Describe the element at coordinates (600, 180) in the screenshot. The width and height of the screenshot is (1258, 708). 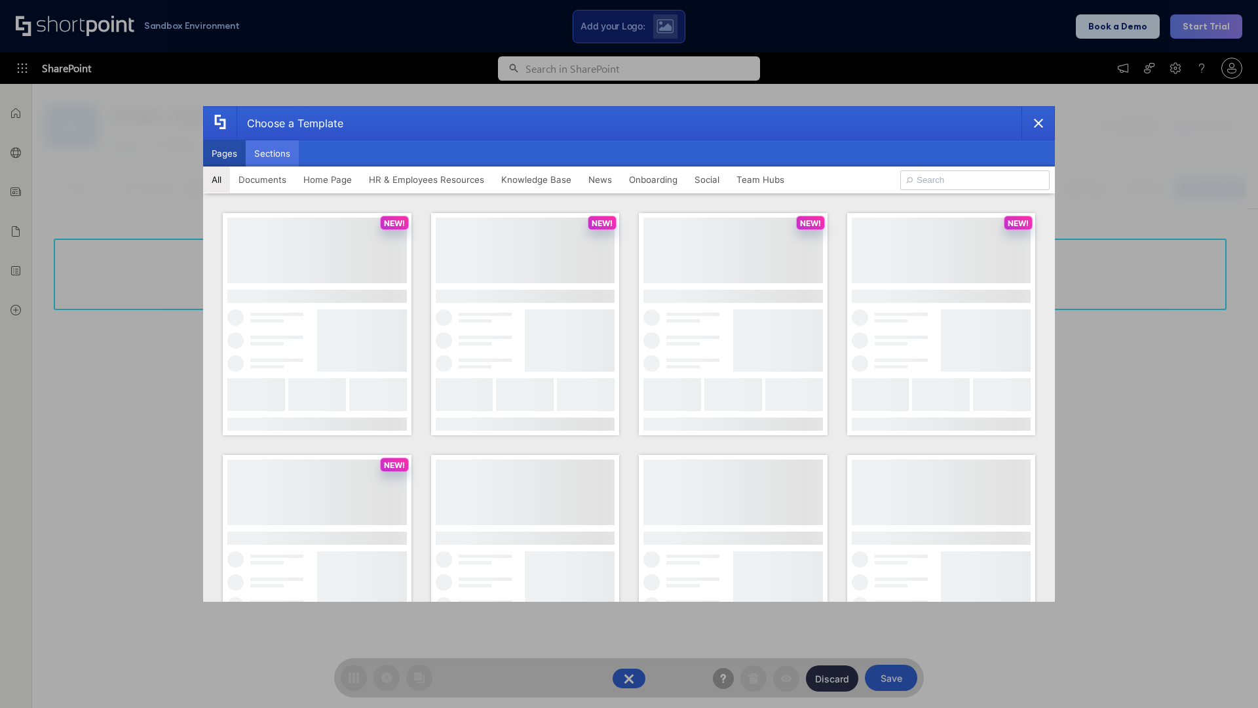
I see `button: News` at that location.